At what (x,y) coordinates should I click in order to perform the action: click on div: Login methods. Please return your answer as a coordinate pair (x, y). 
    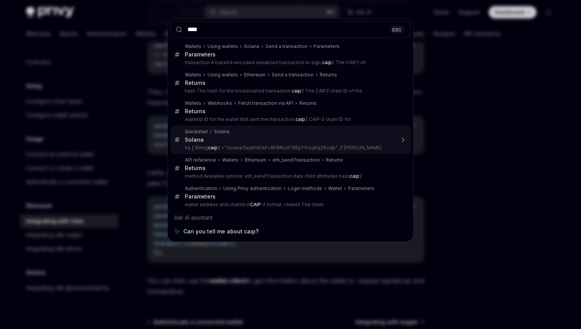
    Looking at the image, I should click on (305, 189).